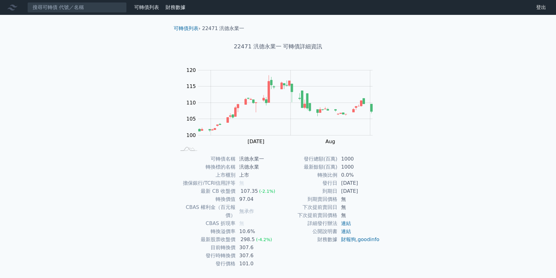 The image size is (556, 278). What do you see at coordinates (247, 240) in the screenshot?
I see `div: 298.5` at bounding box center [247, 240].